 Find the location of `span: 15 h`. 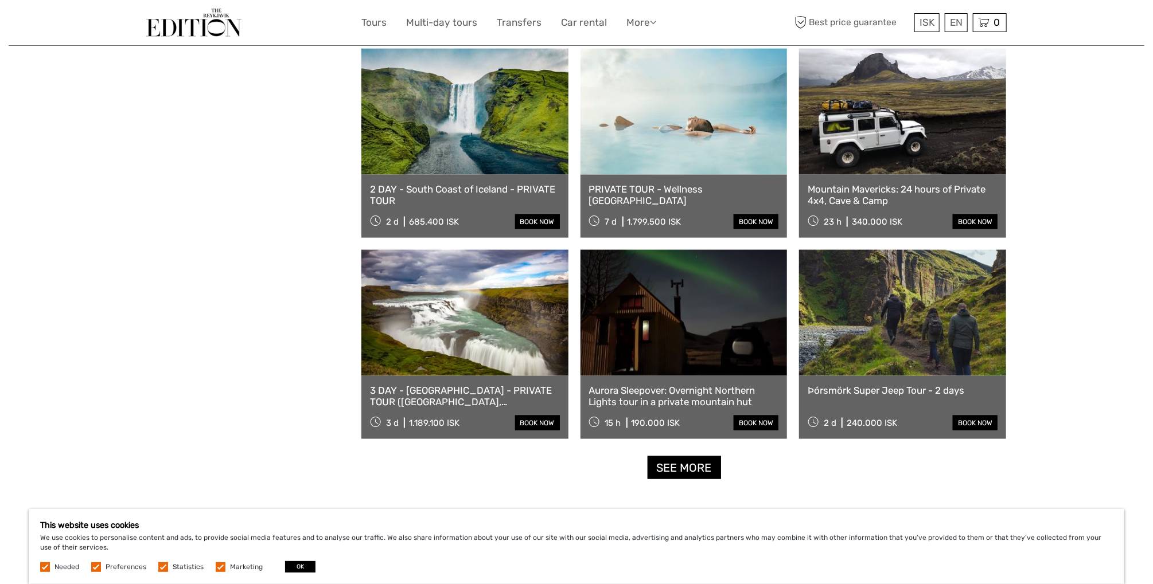

span: 15 h is located at coordinates (613, 423).